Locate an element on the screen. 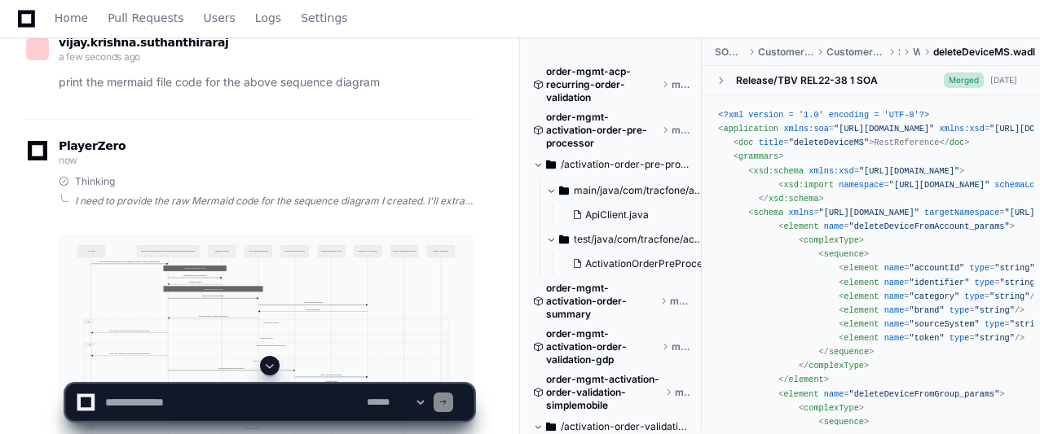  button: ApiClient.java is located at coordinates (629, 215).